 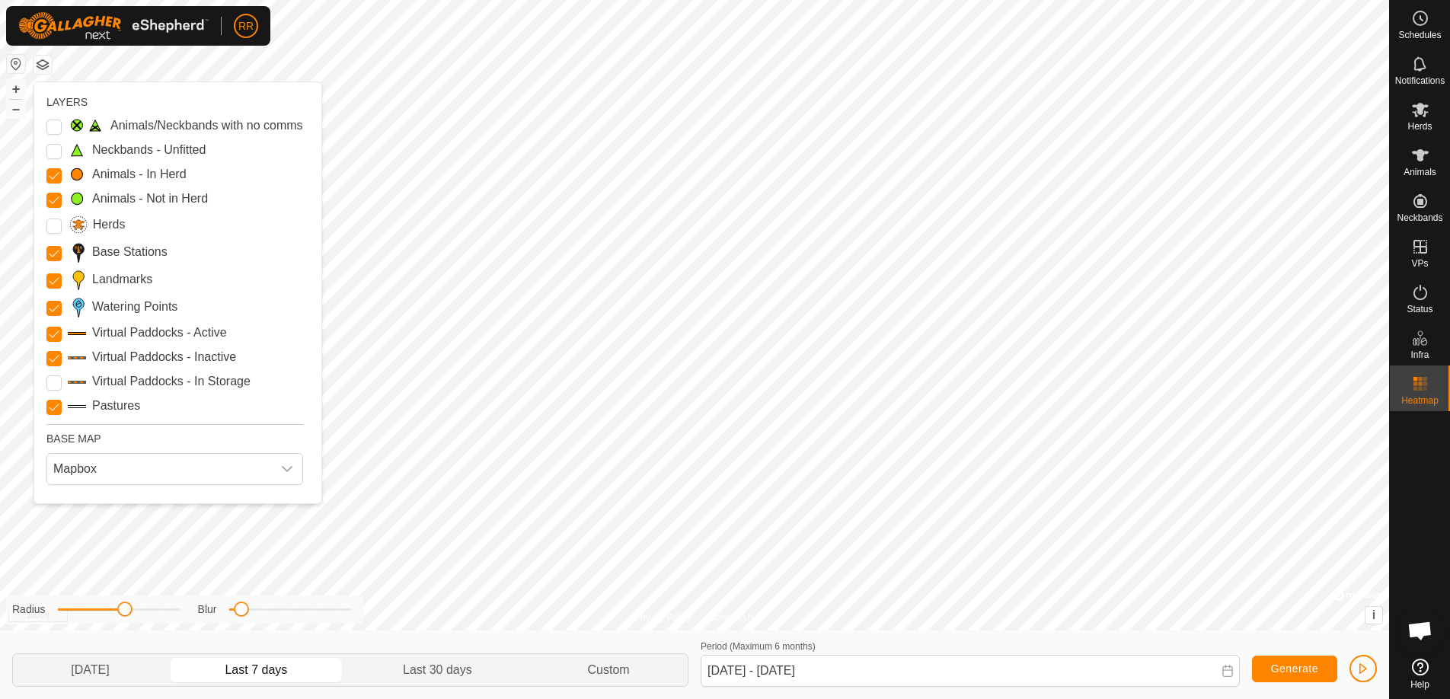 I want to click on div: BASE MAP, so click(x=174, y=436).